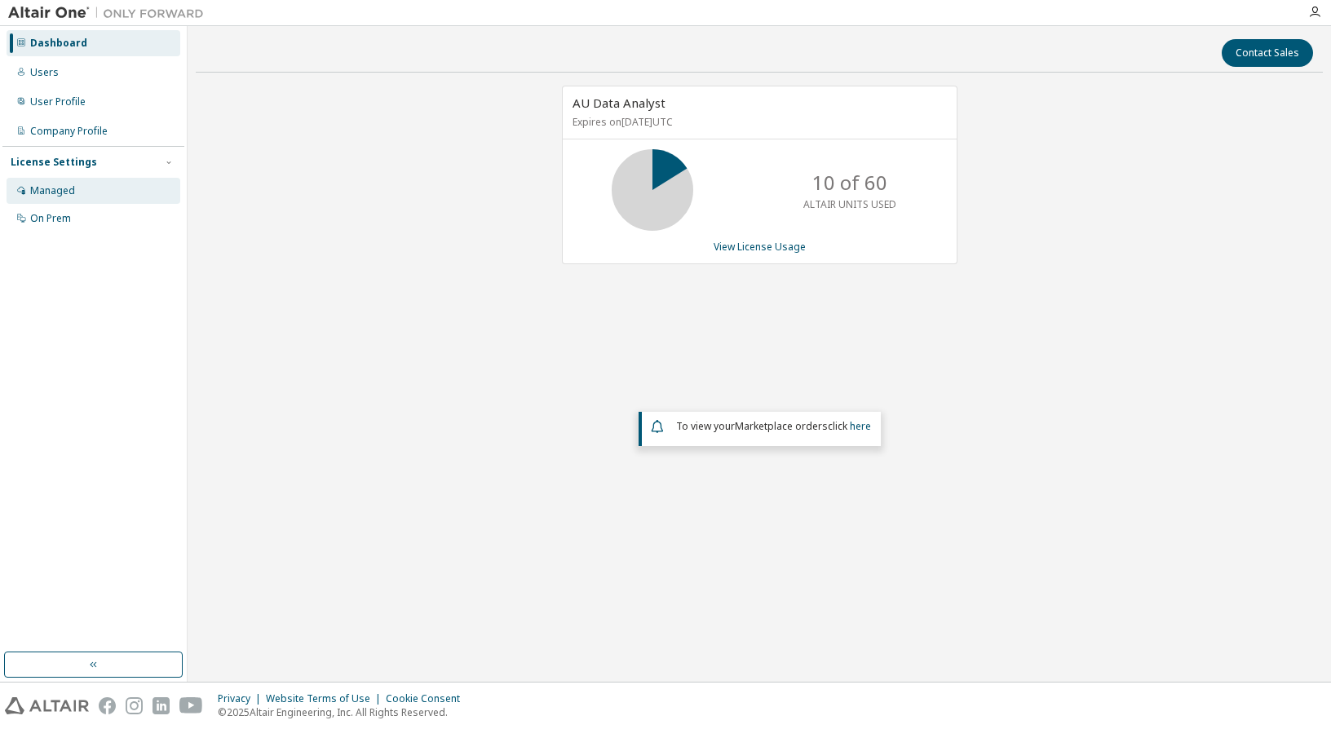 The height and width of the screenshot is (729, 1331). What do you see at coordinates (44, 73) in the screenshot?
I see `div: Users` at bounding box center [44, 73].